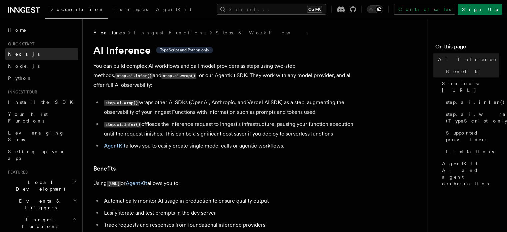 The image size is (507, 232). What do you see at coordinates (475, 102) in the screenshot?
I see `span: step.ai.infer()` at bounding box center [475, 102].